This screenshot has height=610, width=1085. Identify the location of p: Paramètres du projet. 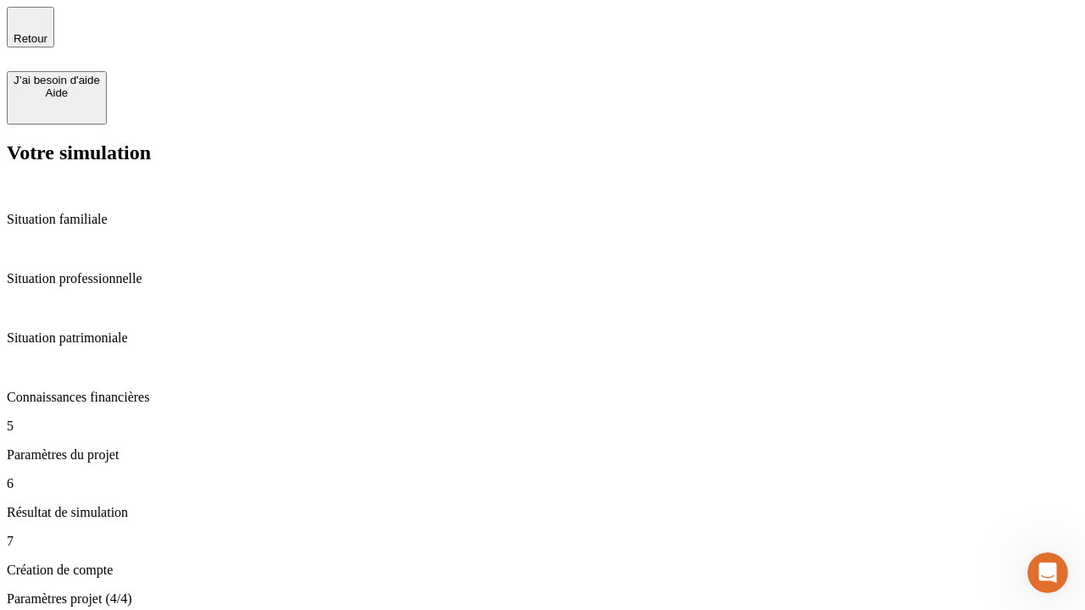
(542, 455).